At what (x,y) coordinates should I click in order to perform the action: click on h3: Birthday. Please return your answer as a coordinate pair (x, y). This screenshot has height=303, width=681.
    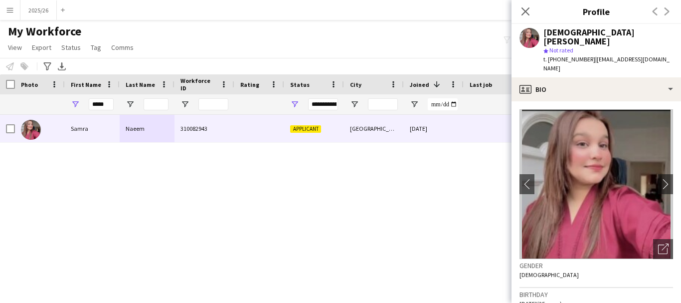
    Looking at the image, I should click on (597, 294).